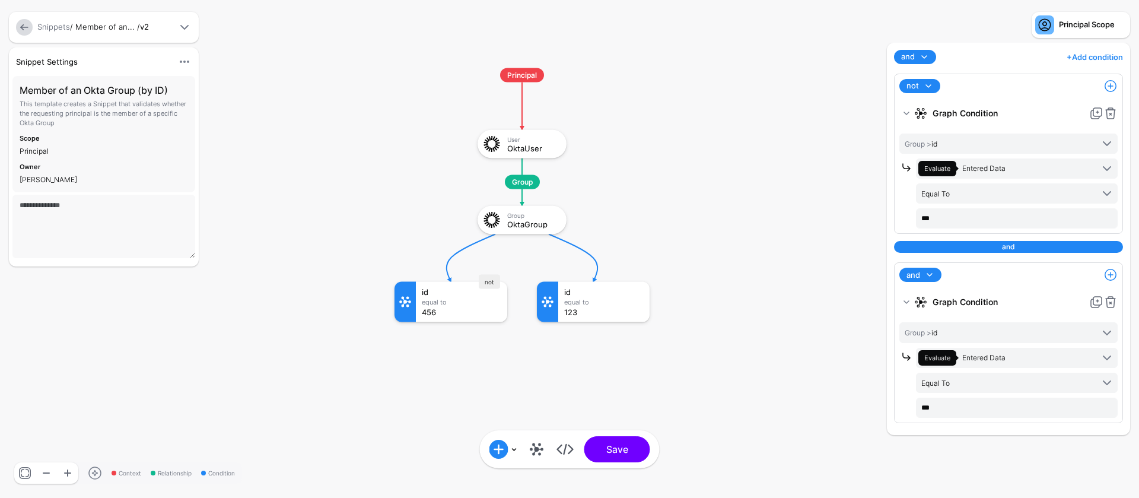 The width and height of the screenshot is (1139, 498). What do you see at coordinates (1087, 25) in the screenshot?
I see `div: Principal Scope` at bounding box center [1087, 25].